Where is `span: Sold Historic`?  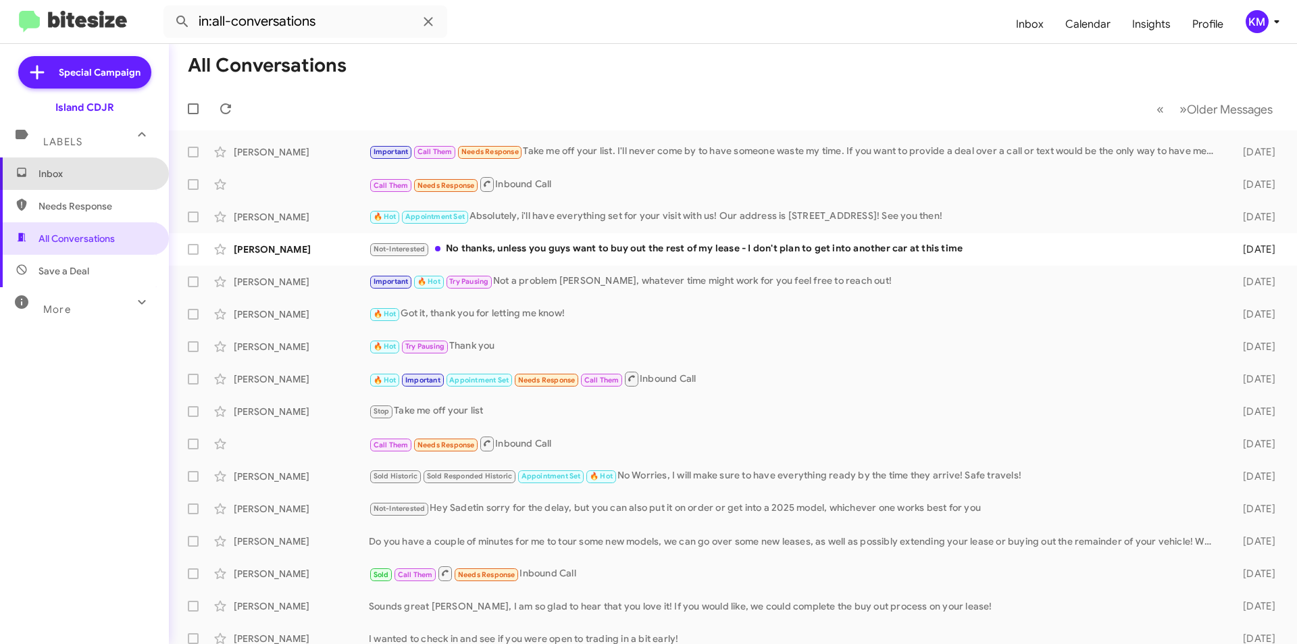
span: Sold Historic is located at coordinates (396, 475).